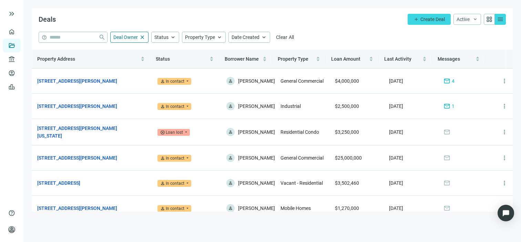 Image resolution: width=521 pixels, height=242 pixels. I want to click on span: 1, so click(453, 106).